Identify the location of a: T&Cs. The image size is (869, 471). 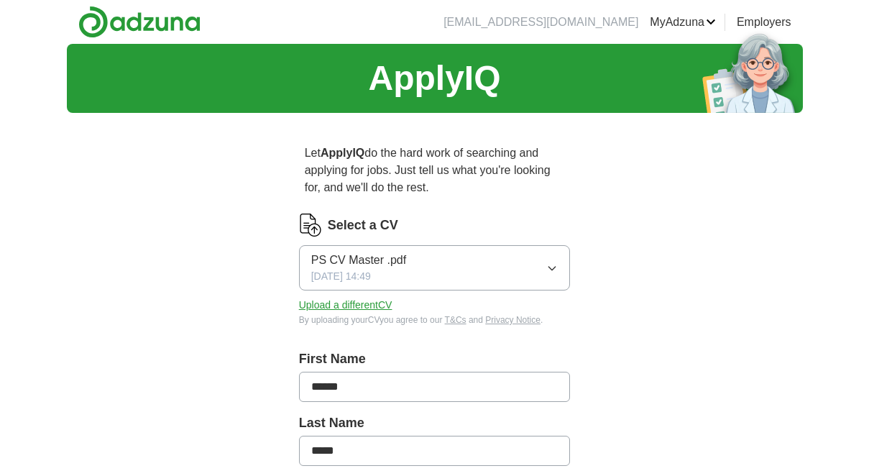
(456, 320).